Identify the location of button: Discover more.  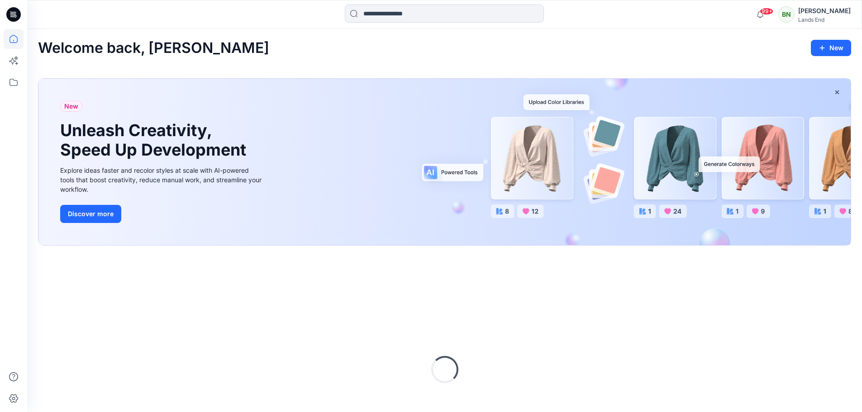
(90, 214).